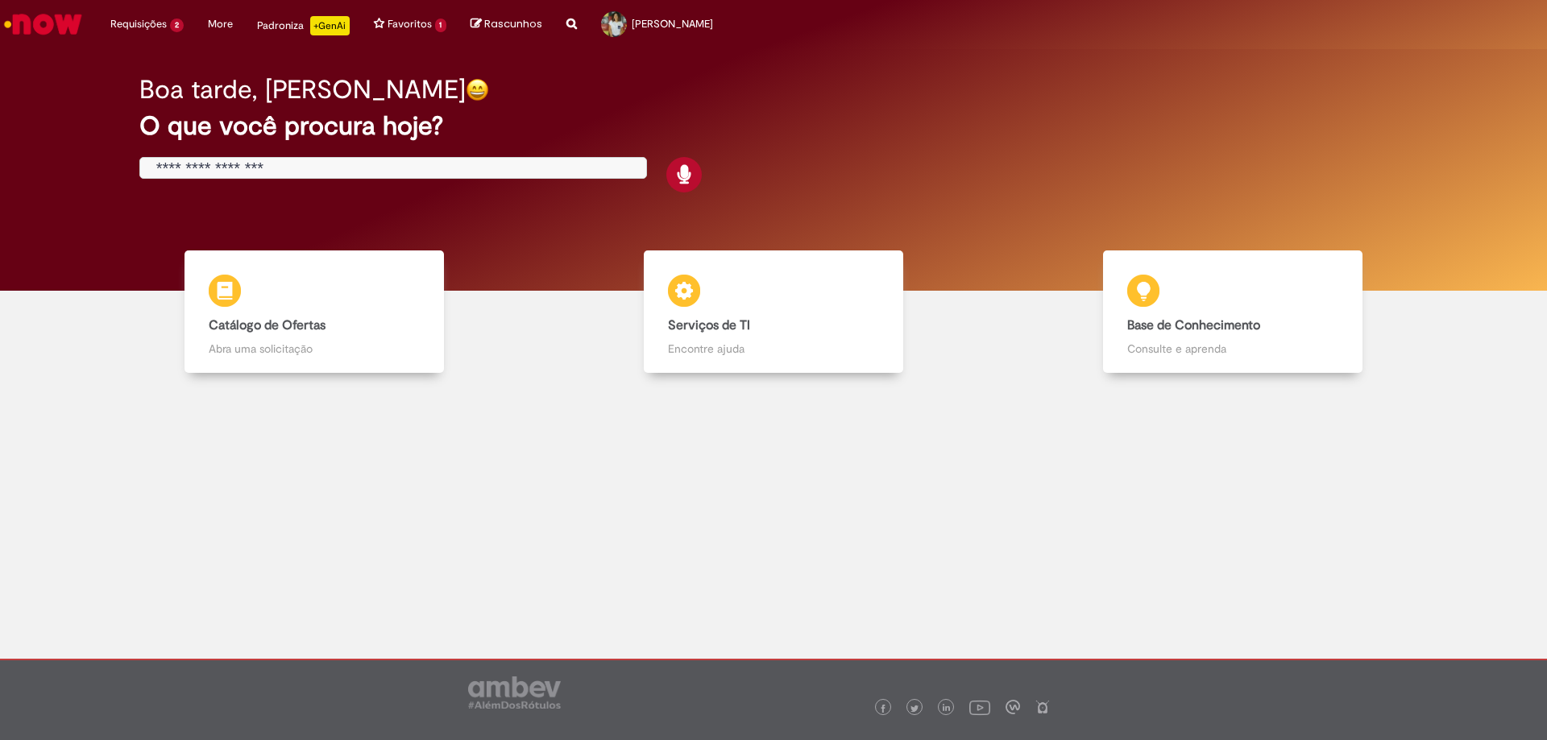 The height and width of the screenshot is (740, 1547). Describe the element at coordinates (1193, 325) in the screenshot. I see `b: Base de Conhecimento` at that location.